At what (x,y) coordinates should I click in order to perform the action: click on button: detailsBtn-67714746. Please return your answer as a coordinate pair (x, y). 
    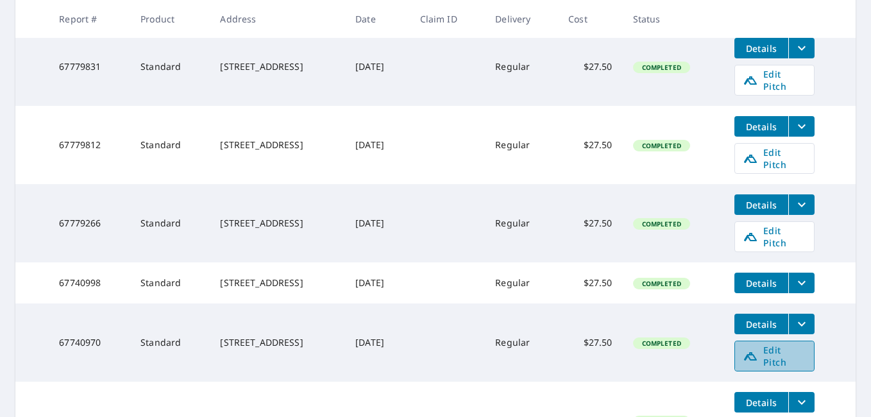
    Looking at the image, I should click on (762, 402).